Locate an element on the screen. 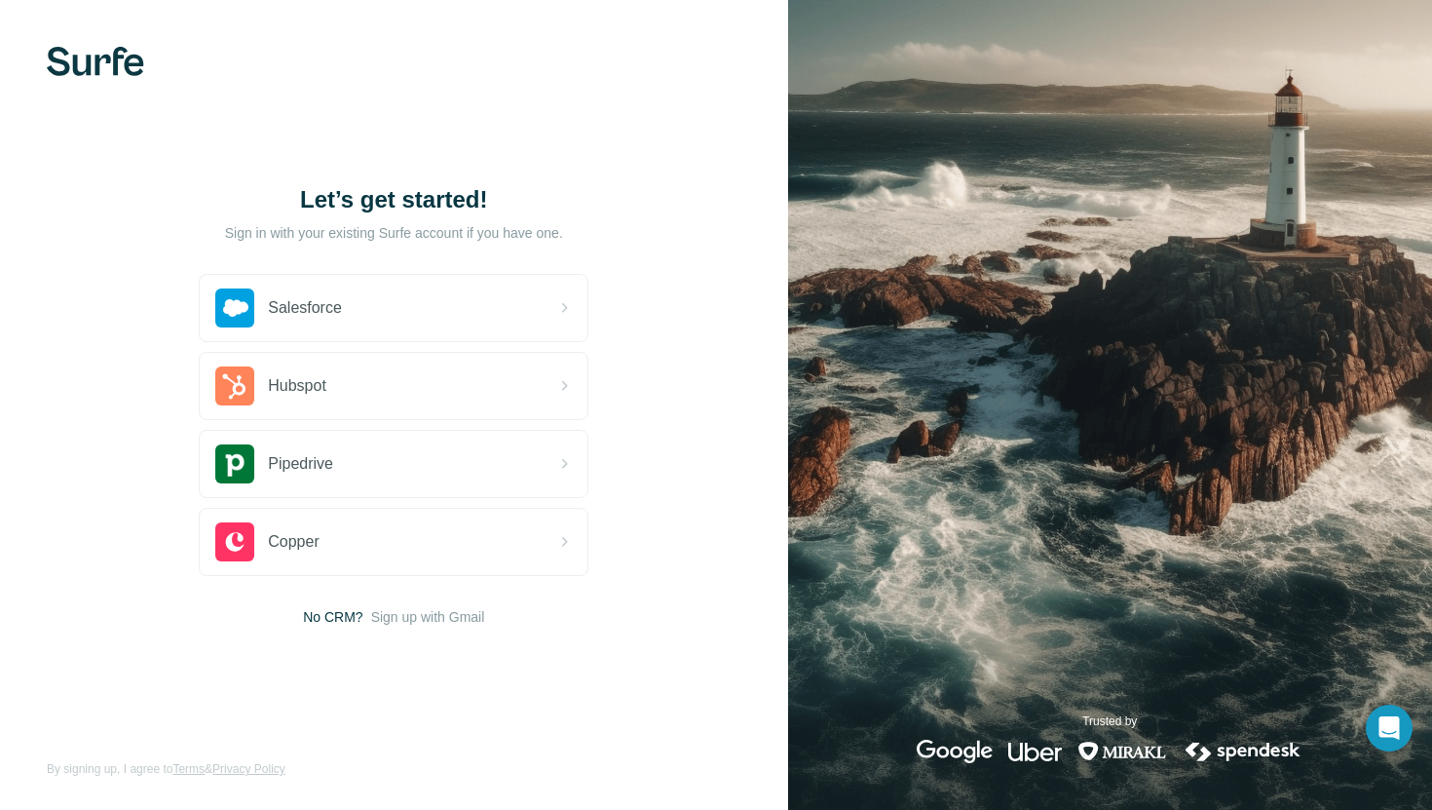 The height and width of the screenshot is (810, 1432). a: Terms is located at coordinates (188, 769).